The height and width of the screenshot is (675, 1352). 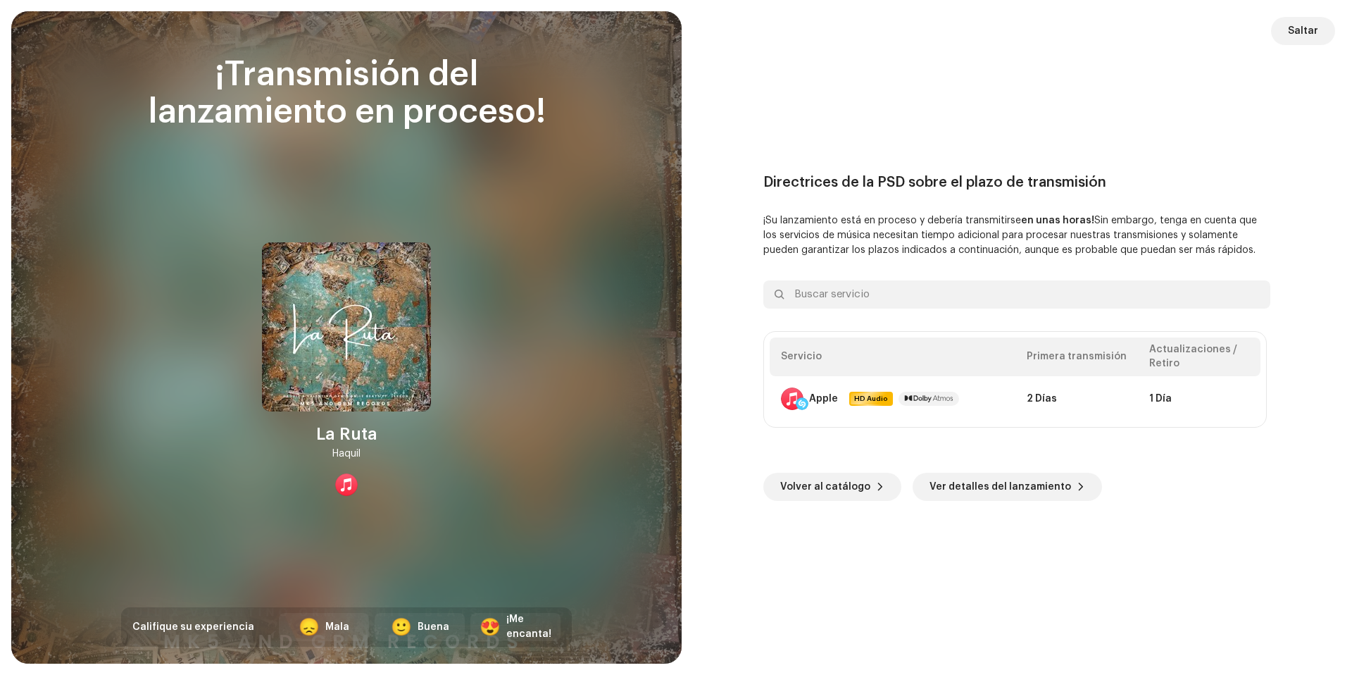 I want to click on th: Primera transmisión, so click(x=1077, y=356).